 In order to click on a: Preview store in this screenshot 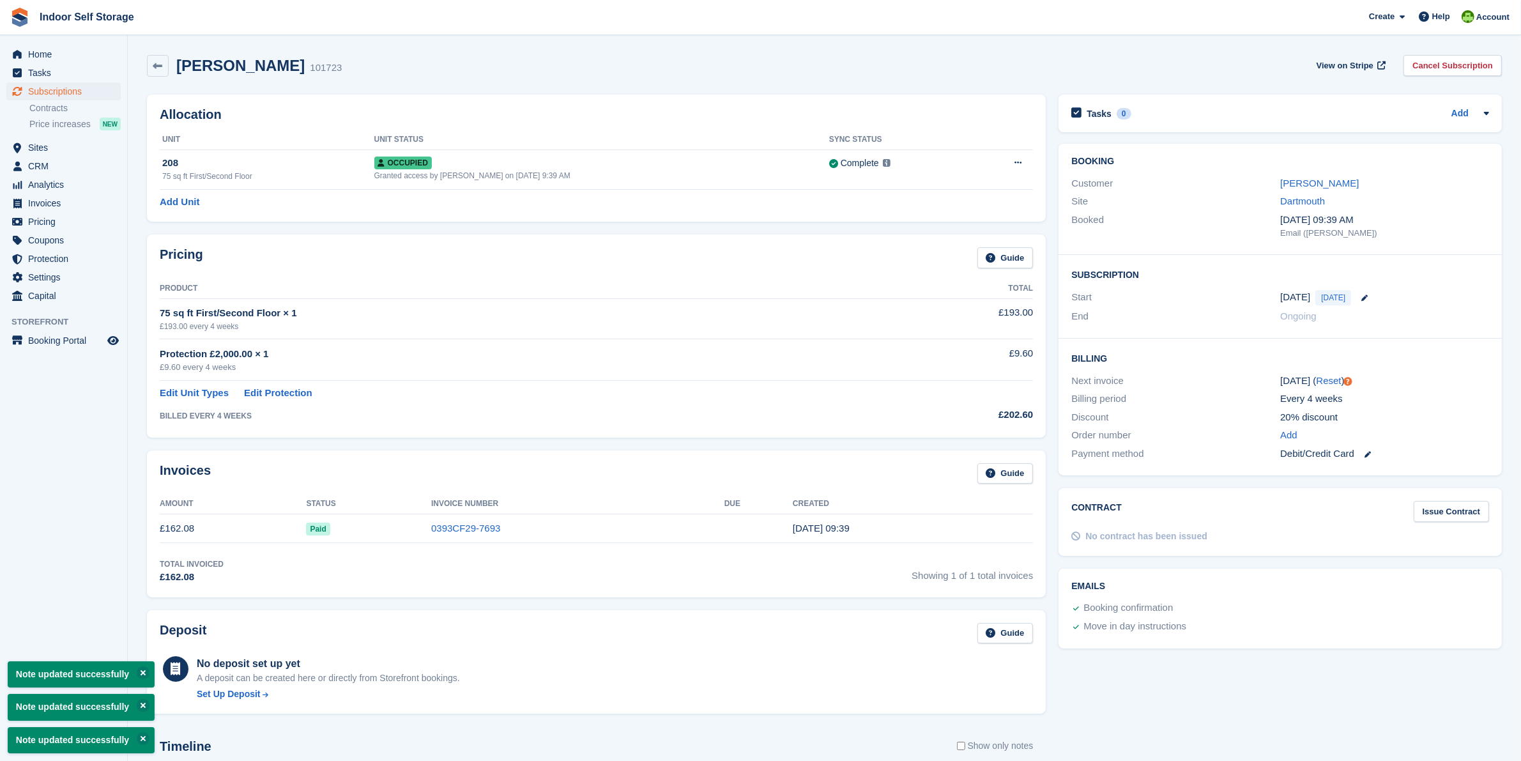, I will do `click(113, 340)`.